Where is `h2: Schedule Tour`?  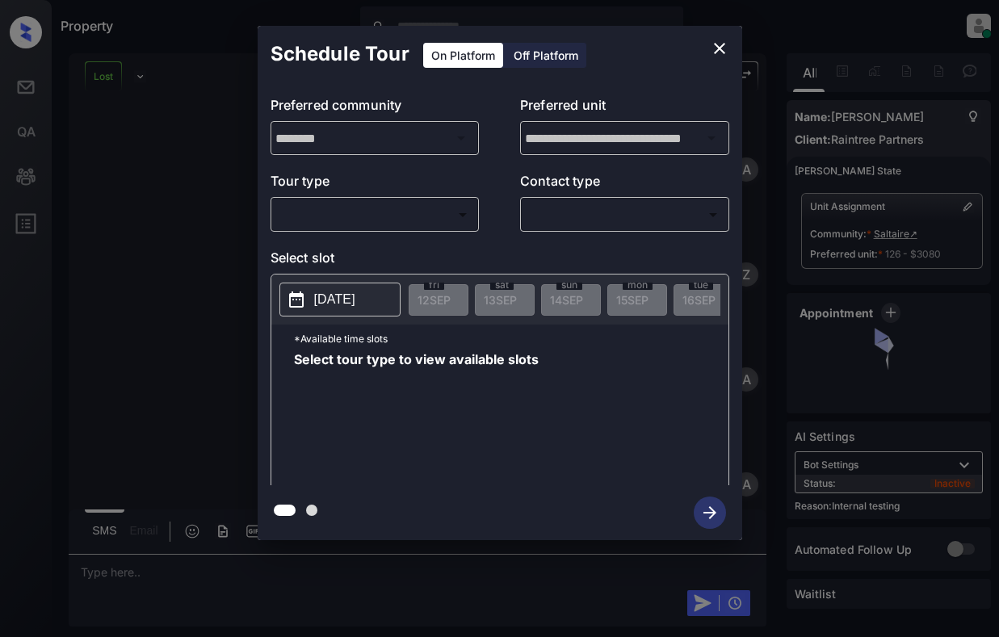 h2: Schedule Tour is located at coordinates (340, 54).